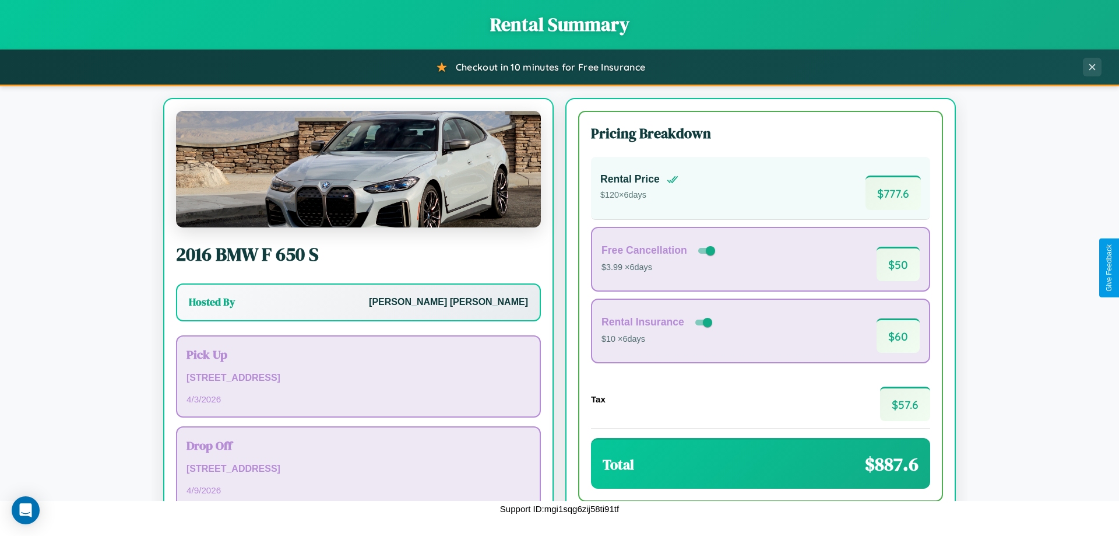 This screenshot has width=1119, height=536. Describe the element at coordinates (658, 339) in the screenshot. I see `p: $10 × 6 days` at that location.